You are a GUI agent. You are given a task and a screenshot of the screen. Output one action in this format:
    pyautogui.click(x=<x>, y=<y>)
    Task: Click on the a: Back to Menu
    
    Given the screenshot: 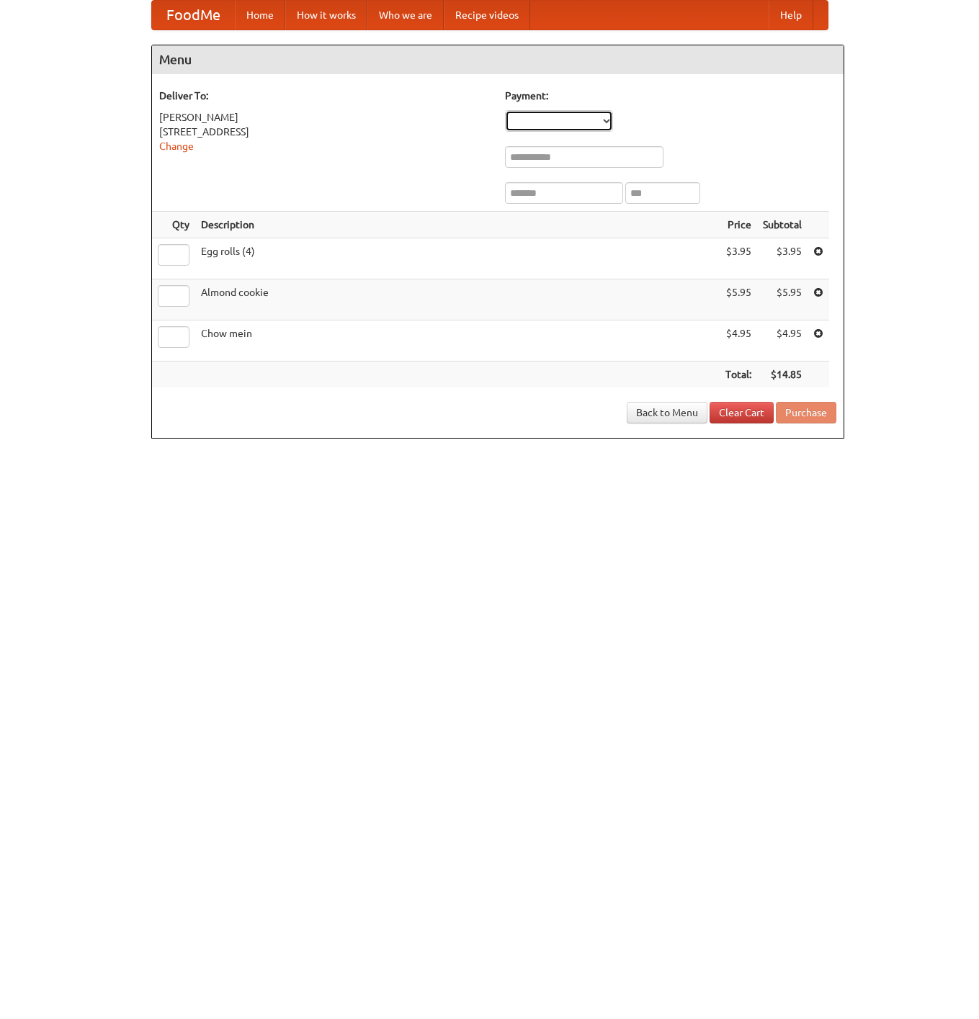 What is the action you would take?
    pyautogui.click(x=667, y=413)
    